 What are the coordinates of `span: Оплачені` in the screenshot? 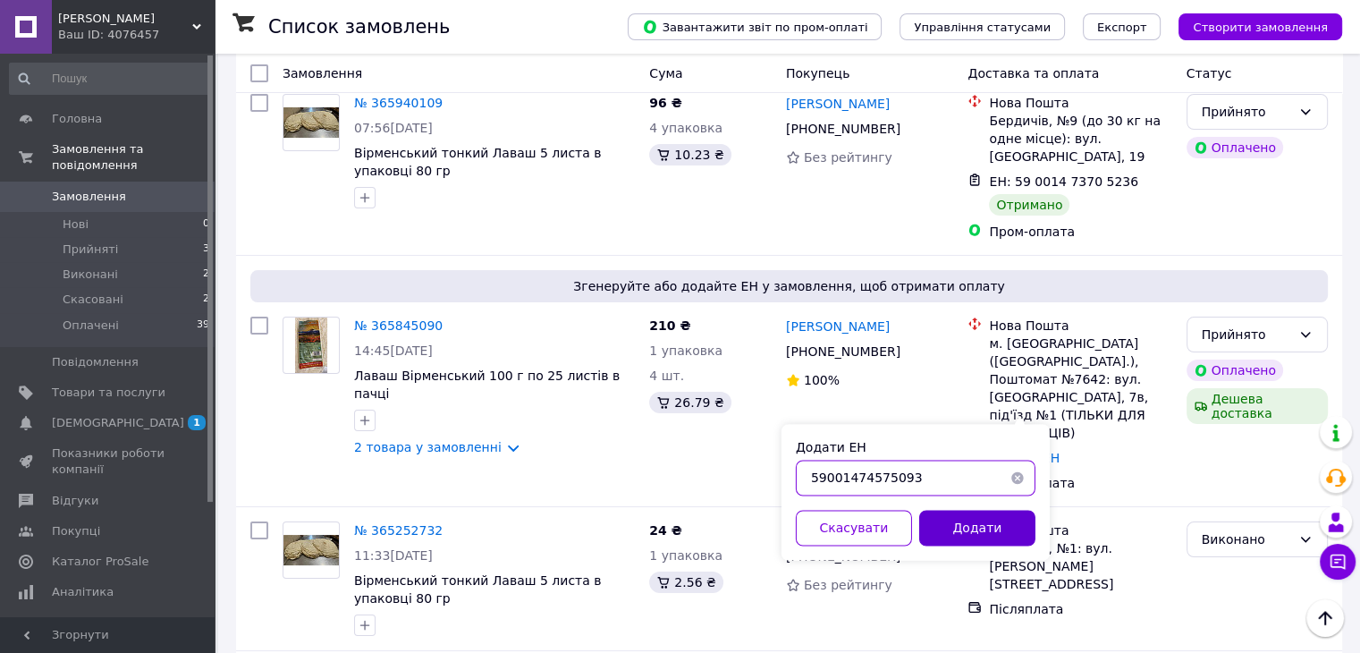 It's located at (90, 325).